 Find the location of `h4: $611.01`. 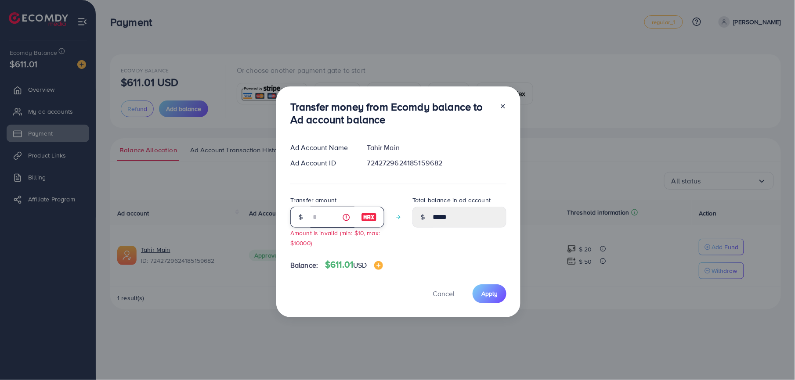

h4: $611.01 is located at coordinates (354, 265).